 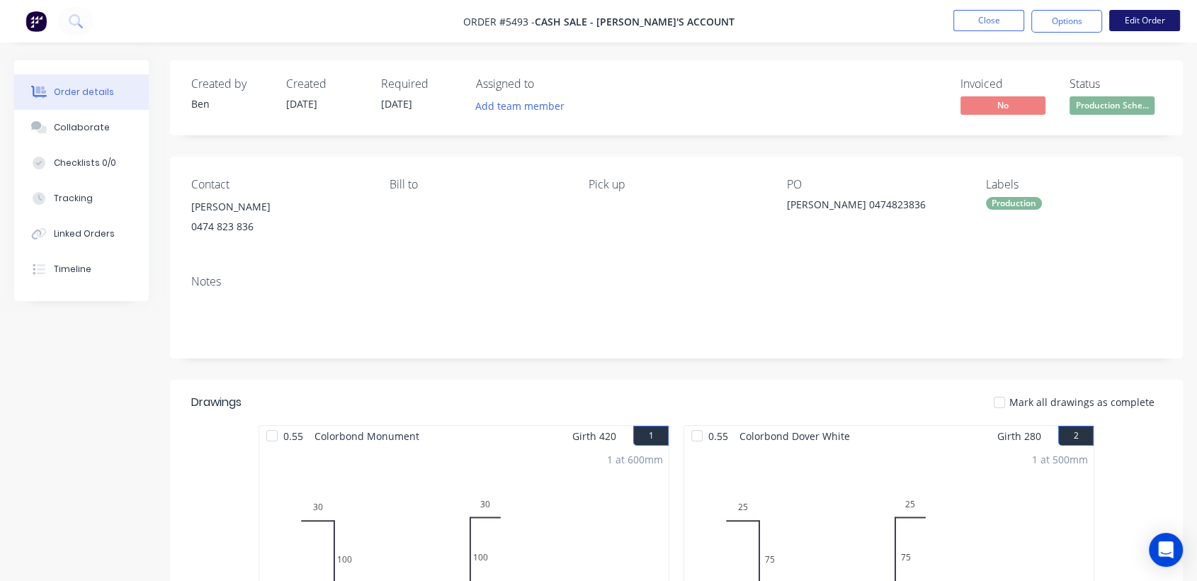 I want to click on div: 1 at 600mm, so click(x=635, y=459).